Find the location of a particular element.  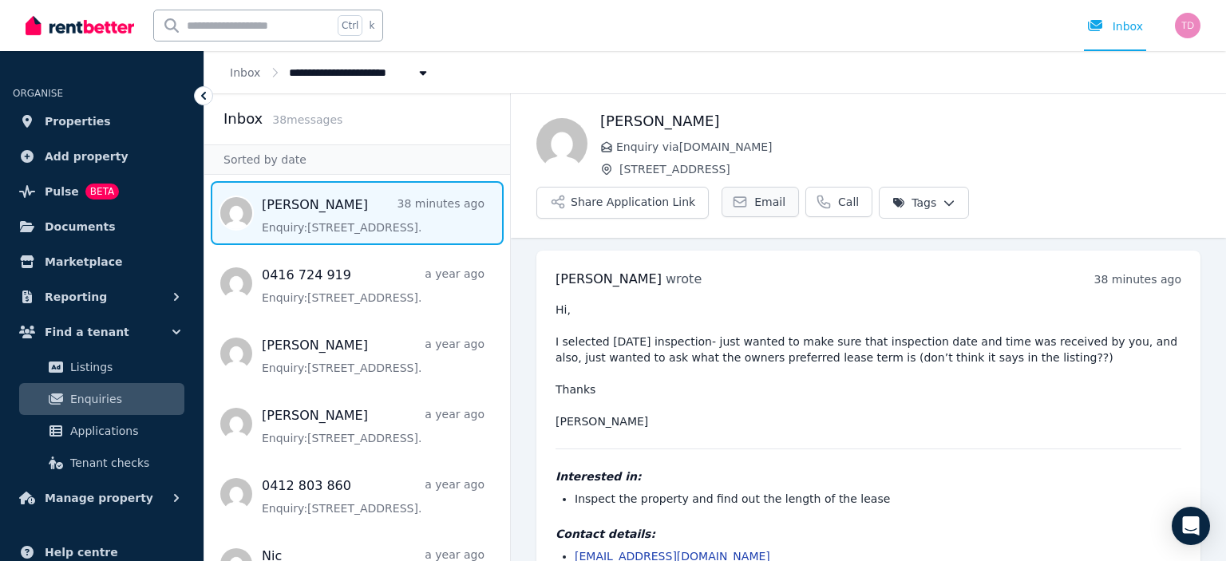

span: Tenant checks is located at coordinates (124, 463).